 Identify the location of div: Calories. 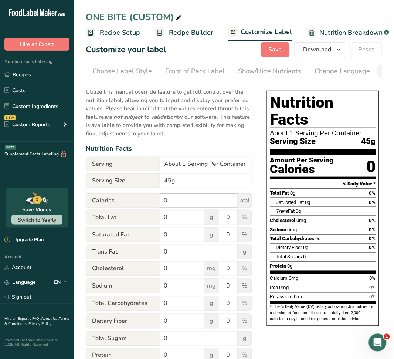
(302, 169).